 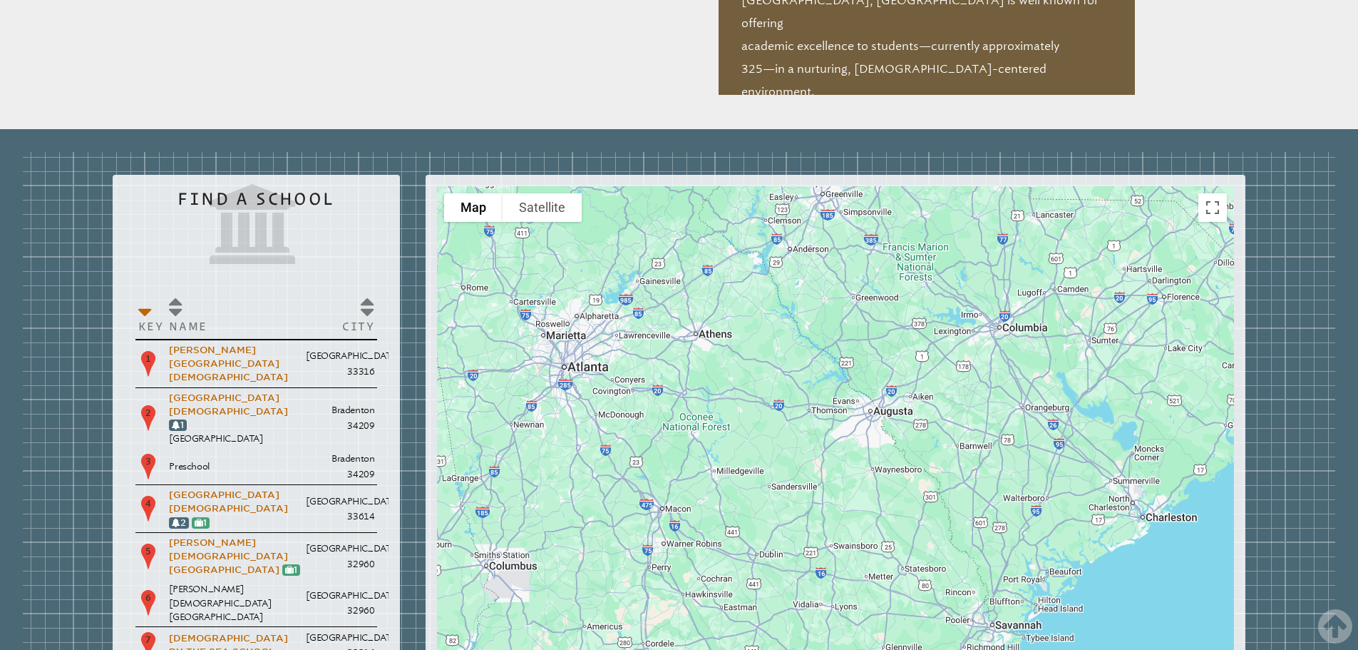 What do you see at coordinates (151, 326) in the screenshot?
I see `p: Key` at bounding box center [151, 326].